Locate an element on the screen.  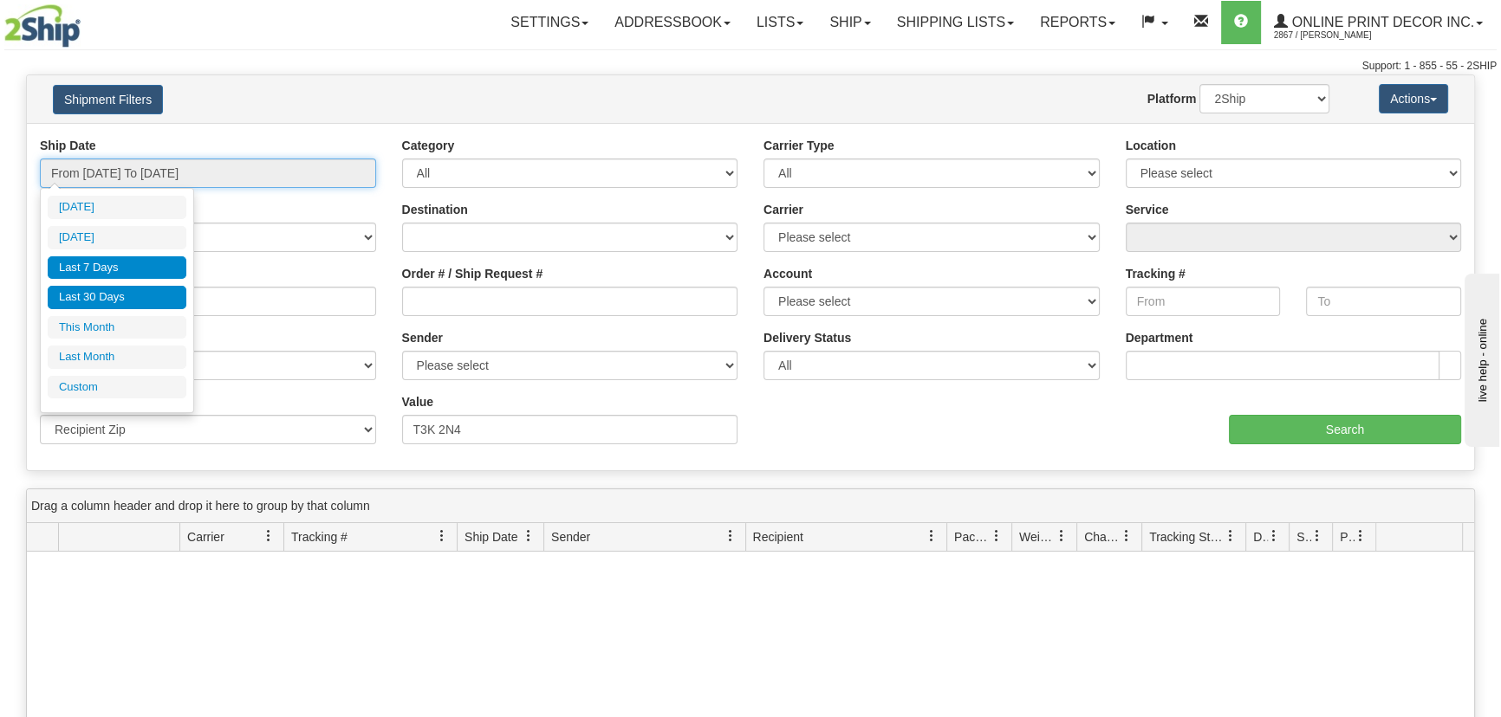
div: live help - online is located at coordinates (87, 21).